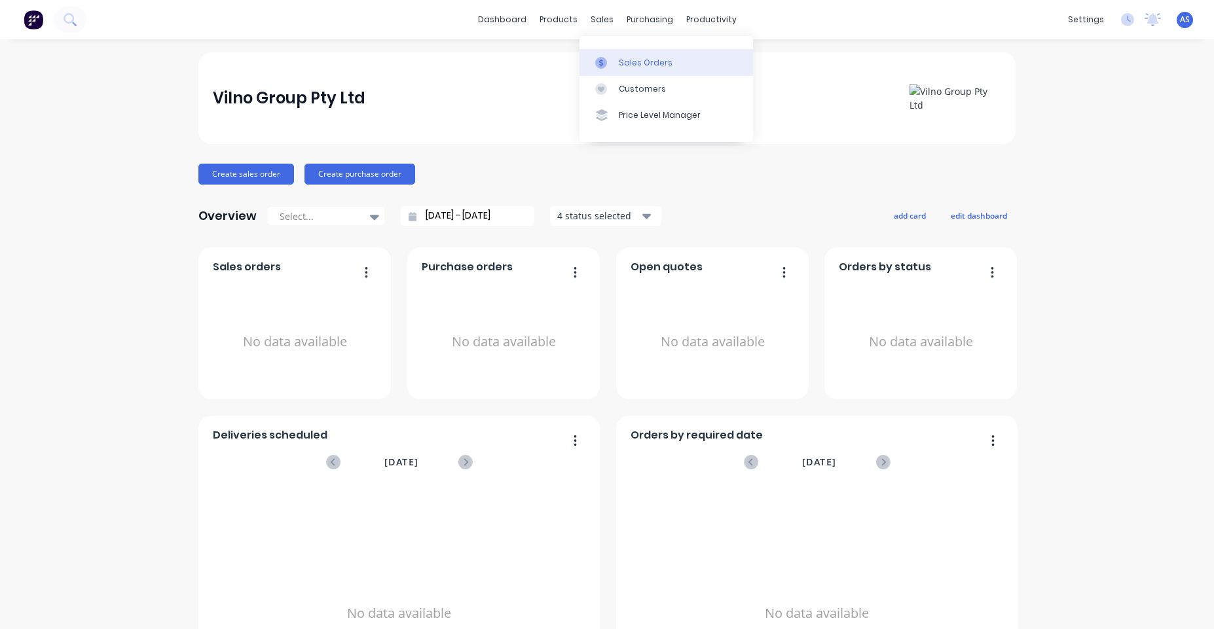 The width and height of the screenshot is (1214, 629). I want to click on a: dashboard, so click(502, 20).